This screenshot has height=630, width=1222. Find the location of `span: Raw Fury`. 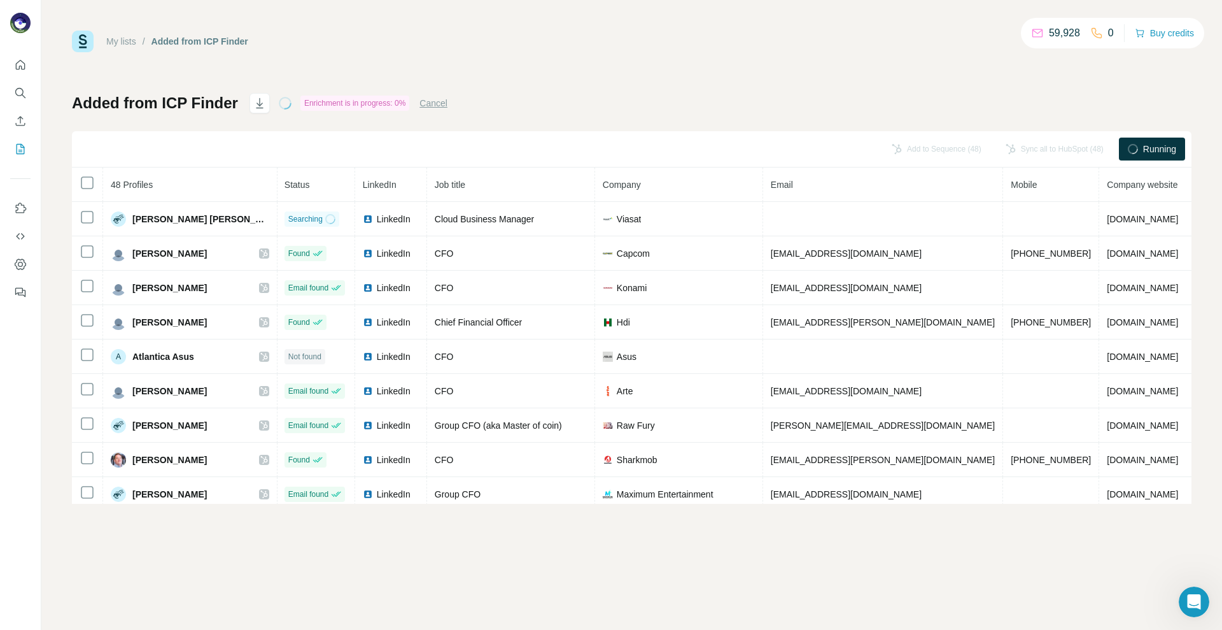

span: Raw Fury is located at coordinates (636, 425).